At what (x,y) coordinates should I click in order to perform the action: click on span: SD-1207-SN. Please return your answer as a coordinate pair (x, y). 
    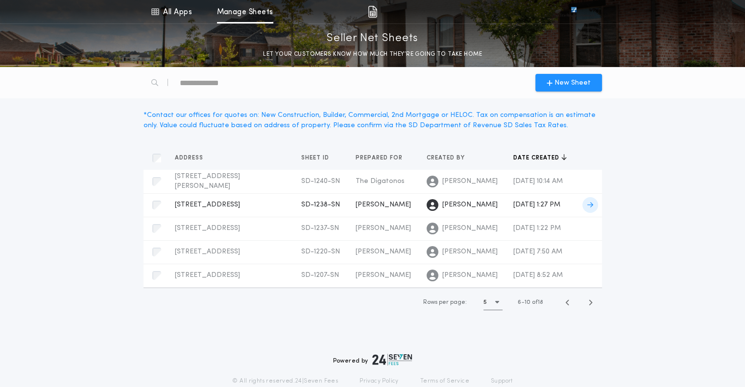
    Looking at the image, I should click on (320, 275).